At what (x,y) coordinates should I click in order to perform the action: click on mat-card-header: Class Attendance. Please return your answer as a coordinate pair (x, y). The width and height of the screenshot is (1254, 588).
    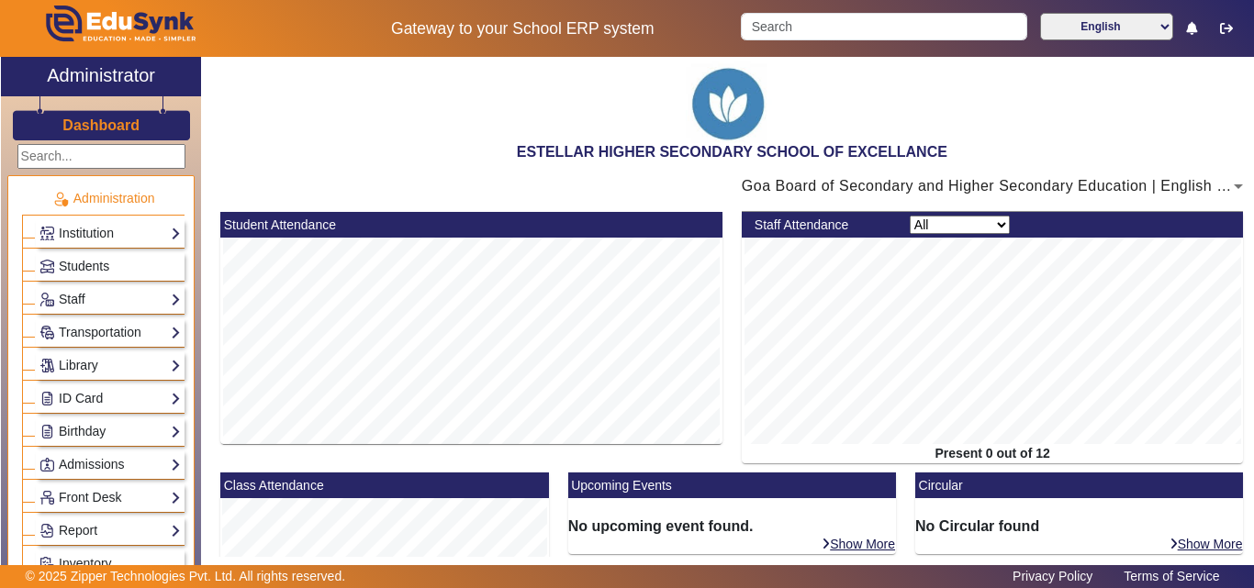
    Looking at the image, I should click on (384, 486).